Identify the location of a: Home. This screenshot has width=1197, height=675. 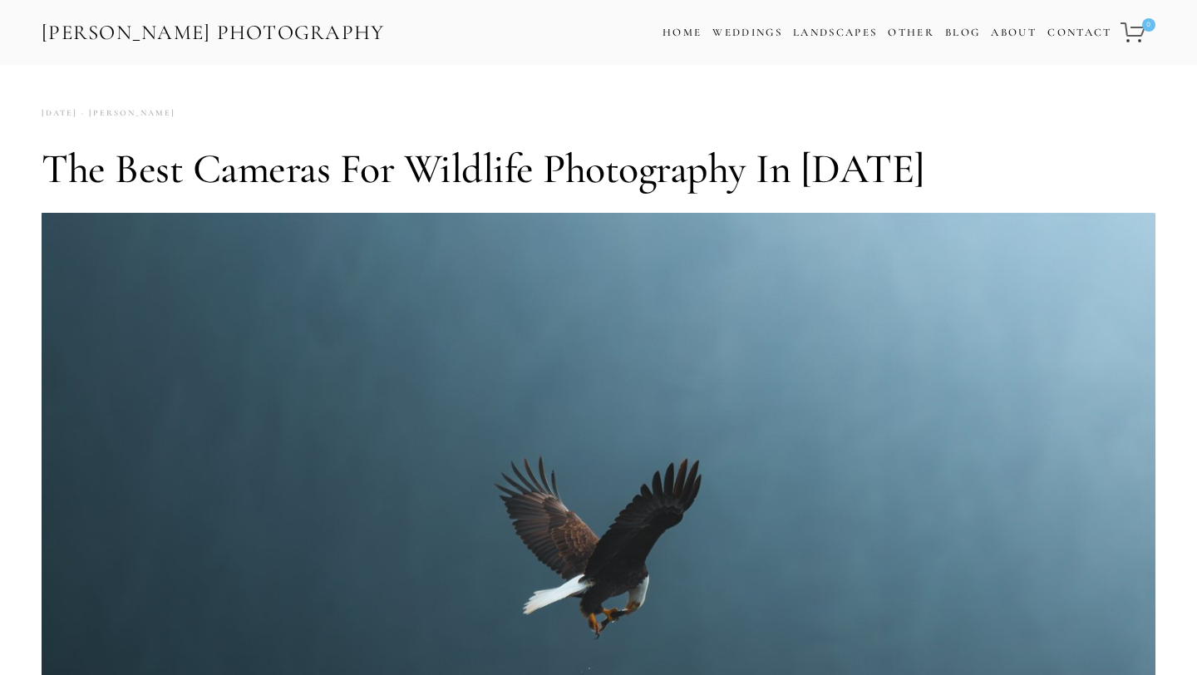
(682, 32).